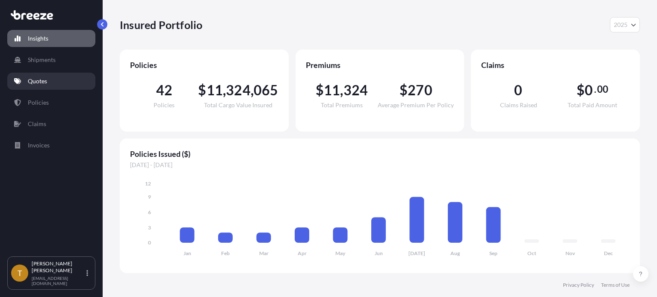  What do you see at coordinates (615, 285) in the screenshot?
I see `a: Terms of Use` at bounding box center [615, 285].